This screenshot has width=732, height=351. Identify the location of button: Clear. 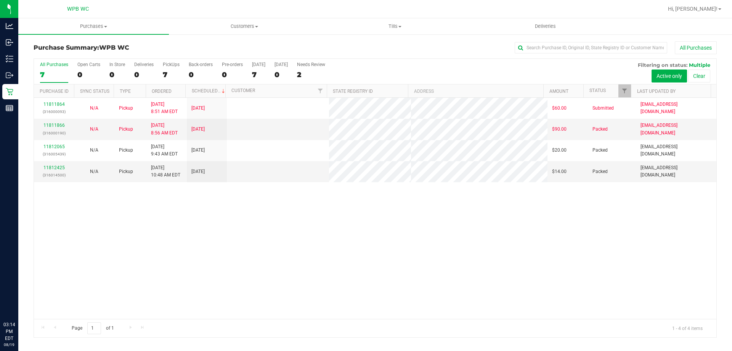
(700, 76).